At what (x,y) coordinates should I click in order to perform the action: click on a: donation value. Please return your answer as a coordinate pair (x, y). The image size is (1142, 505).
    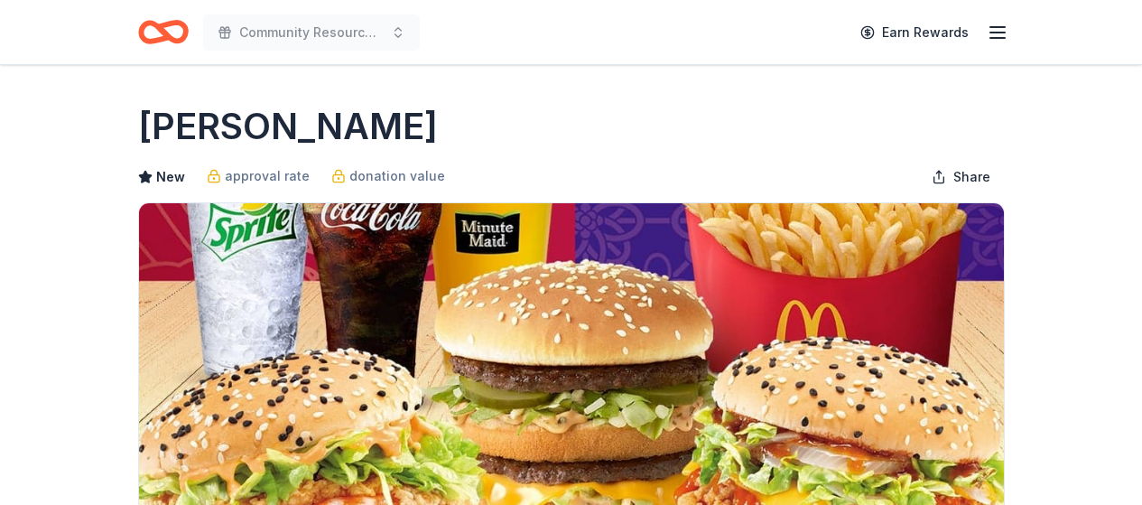
    Looking at the image, I should click on (388, 176).